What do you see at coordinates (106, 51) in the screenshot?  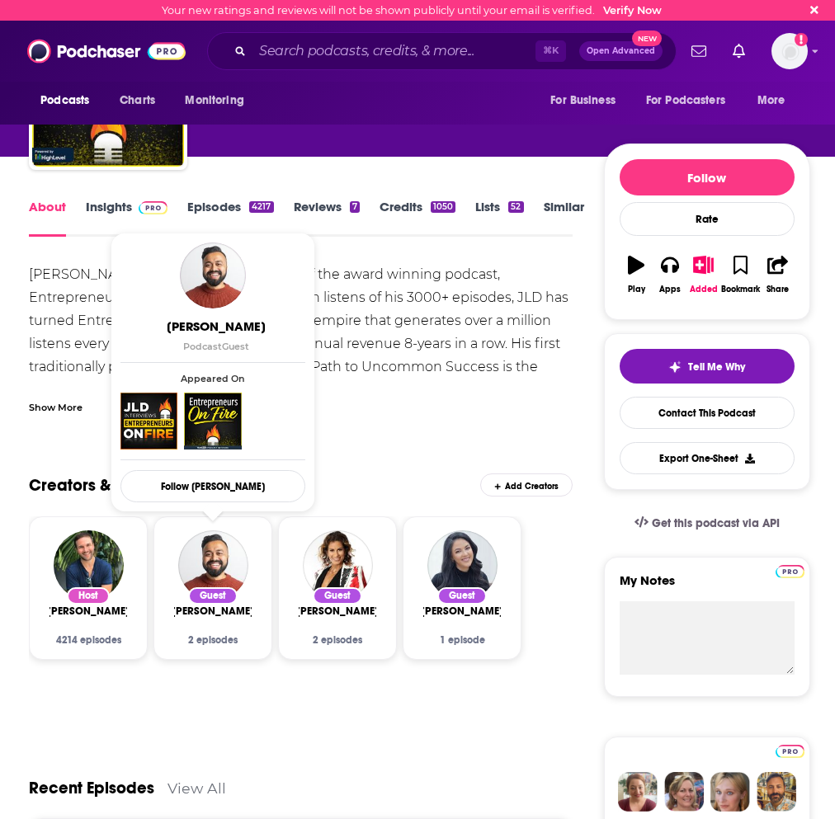 I see `a: Podchaser - Follow, Share and Rate Podcasts` at bounding box center [106, 51].